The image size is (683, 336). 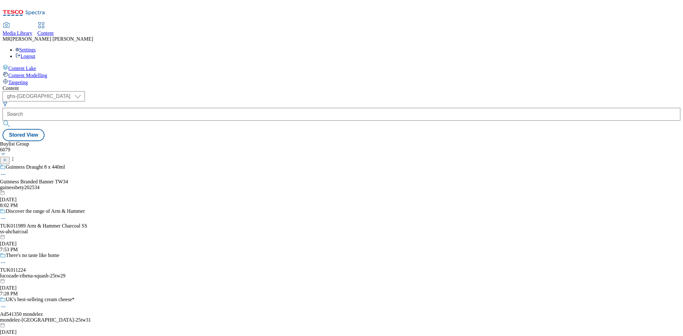 I want to click on input: Search, so click(x=341, y=114).